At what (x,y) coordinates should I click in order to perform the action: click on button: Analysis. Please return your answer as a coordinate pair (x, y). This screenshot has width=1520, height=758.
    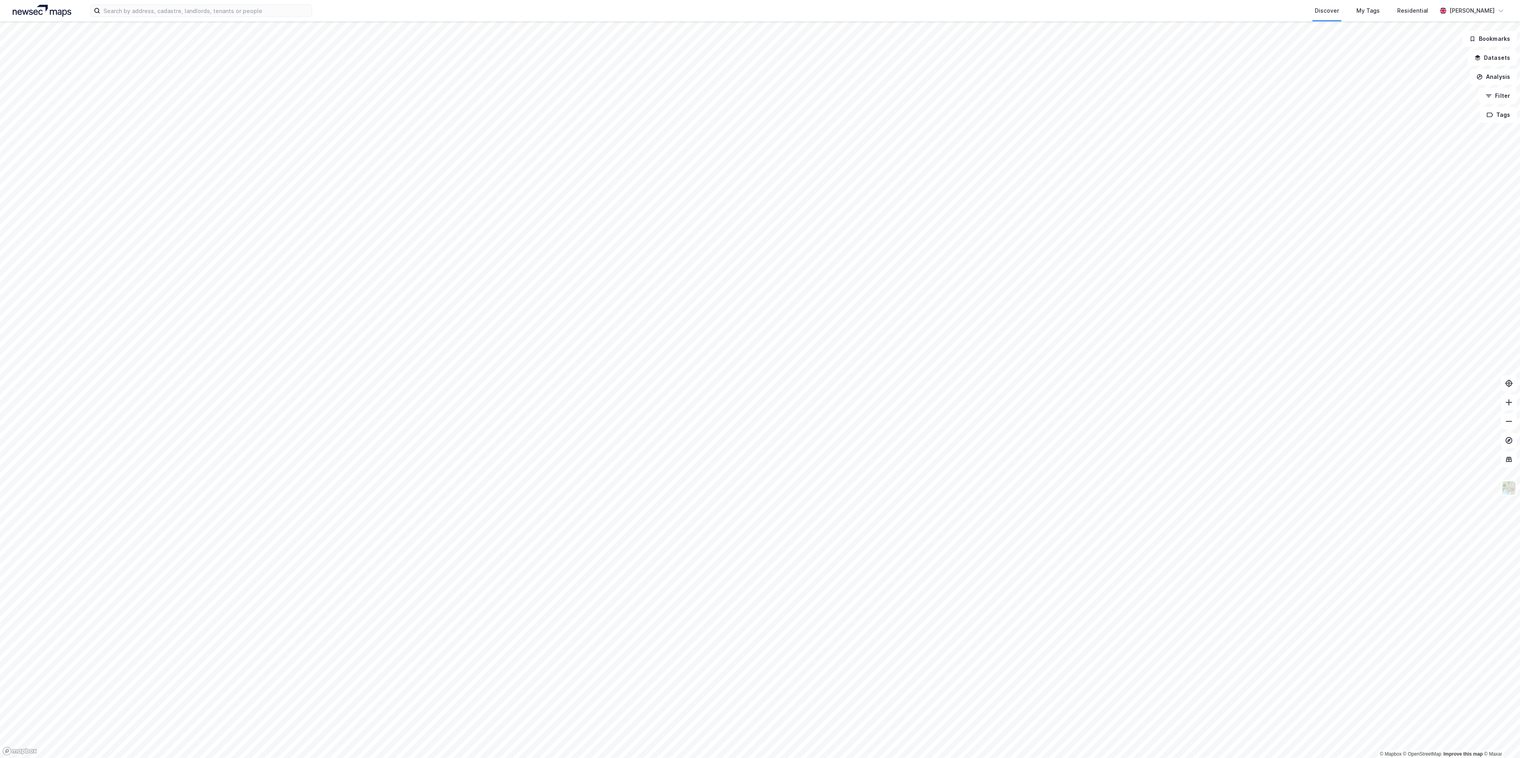
    Looking at the image, I should click on (1493, 77).